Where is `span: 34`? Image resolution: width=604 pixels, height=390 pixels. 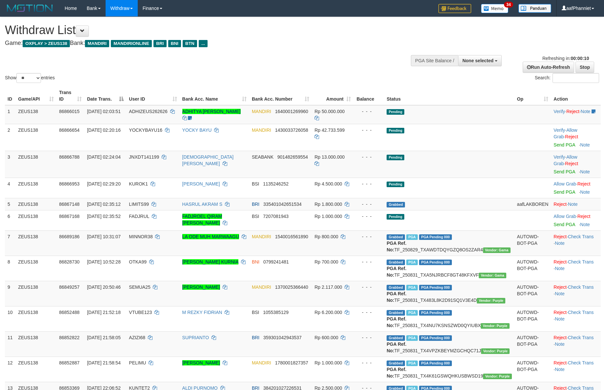
span: 34 is located at coordinates (508, 5).